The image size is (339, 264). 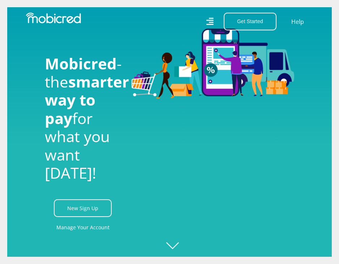 I want to click on button: Get Started, so click(x=250, y=21).